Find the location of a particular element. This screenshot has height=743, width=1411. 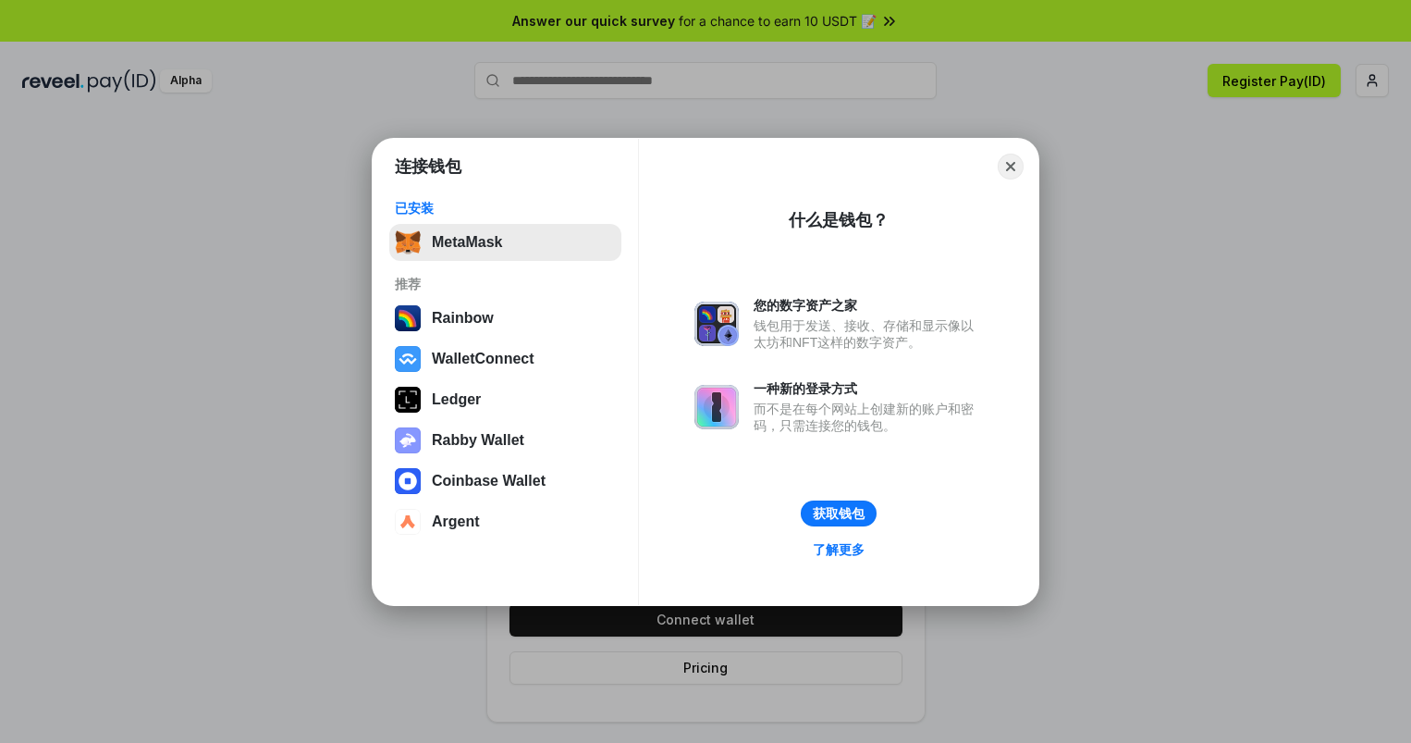

h1: 连接钱包 is located at coordinates (428, 166).